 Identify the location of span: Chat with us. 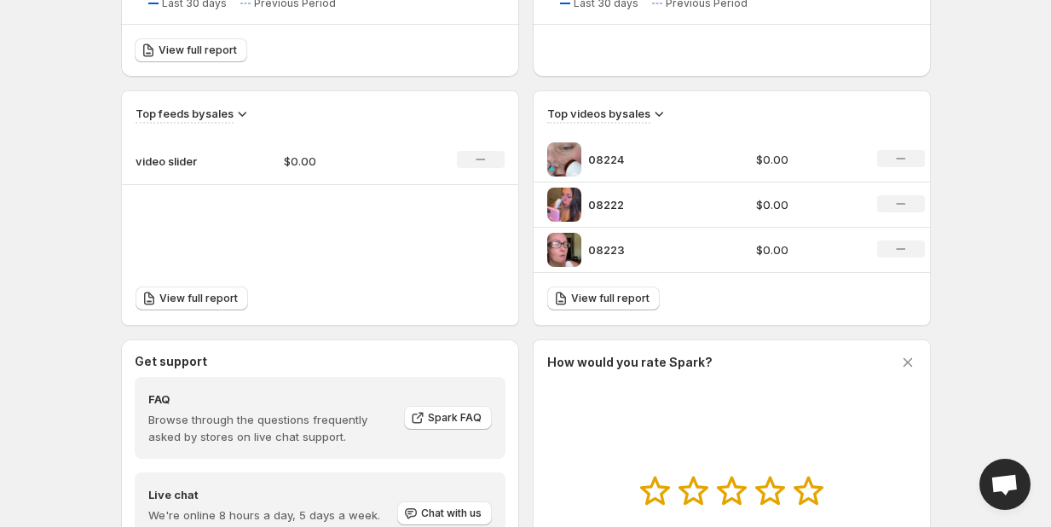
(451, 513).